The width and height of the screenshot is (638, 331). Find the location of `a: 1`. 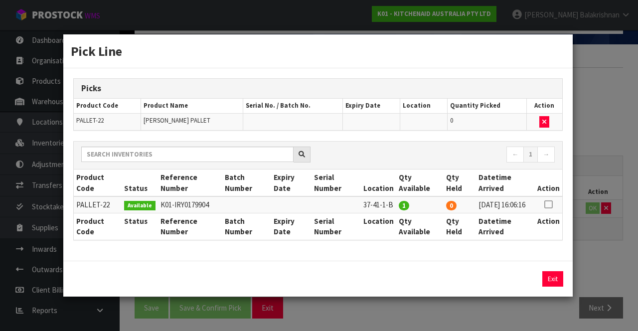

a: 1 is located at coordinates (530, 155).